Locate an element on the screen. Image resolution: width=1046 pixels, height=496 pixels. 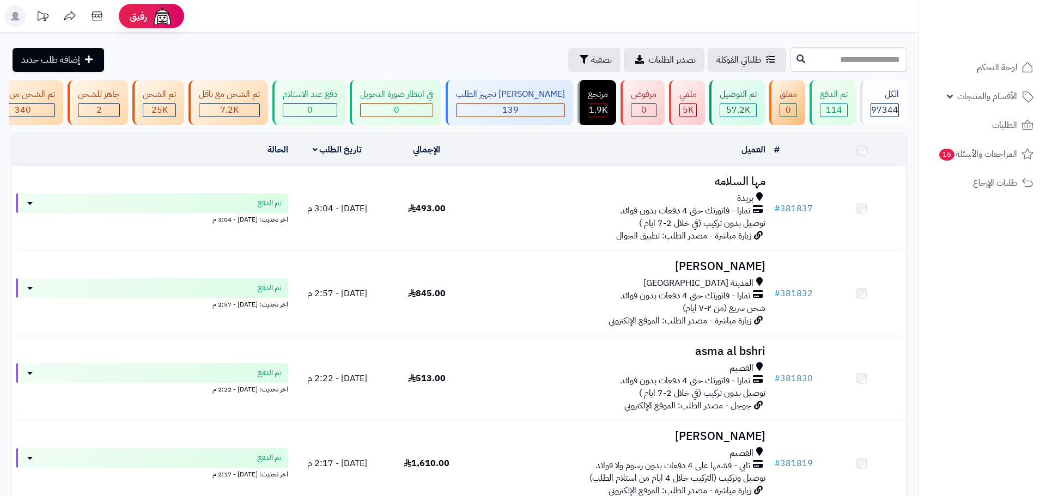
span: 340 is located at coordinates (23, 110).